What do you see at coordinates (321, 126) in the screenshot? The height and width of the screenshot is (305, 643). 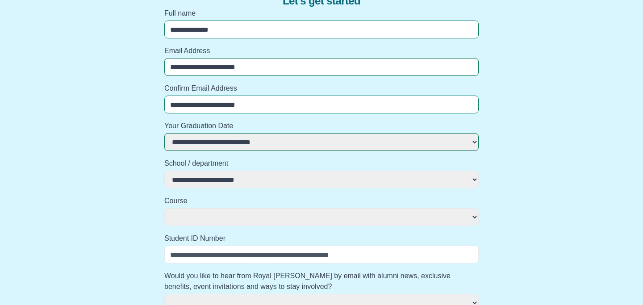 I see `label: Your Graduation Date` at bounding box center [321, 126].